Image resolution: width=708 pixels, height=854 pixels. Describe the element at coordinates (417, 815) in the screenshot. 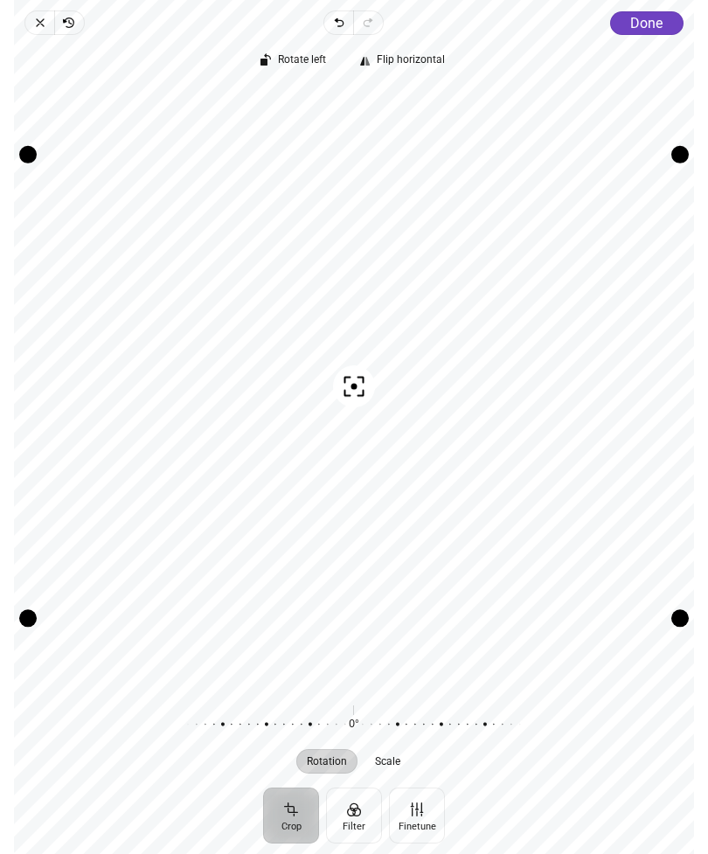

I see `button: Finetune` at that location.